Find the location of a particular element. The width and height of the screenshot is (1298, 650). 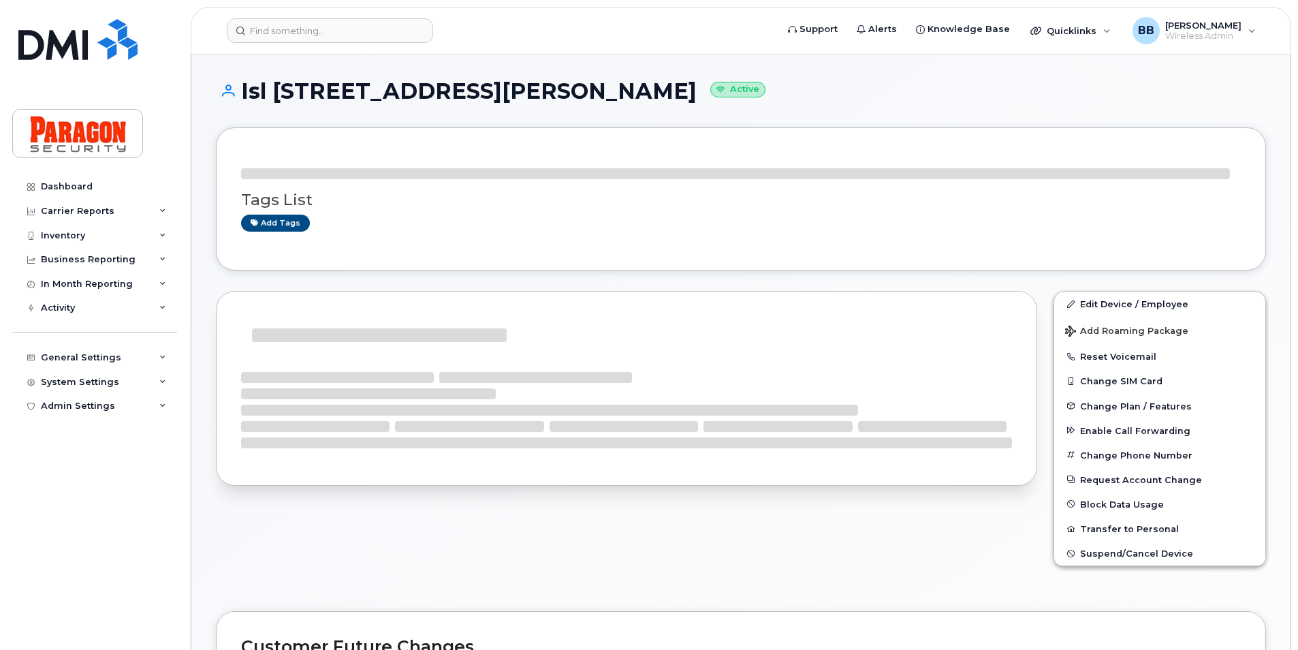

button: Block Data Usage is located at coordinates (1160, 504).